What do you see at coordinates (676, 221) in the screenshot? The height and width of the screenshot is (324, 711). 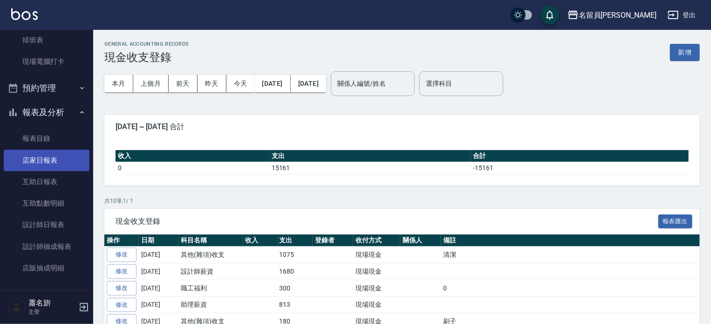 I see `a: 報表匯出` at bounding box center [676, 221].